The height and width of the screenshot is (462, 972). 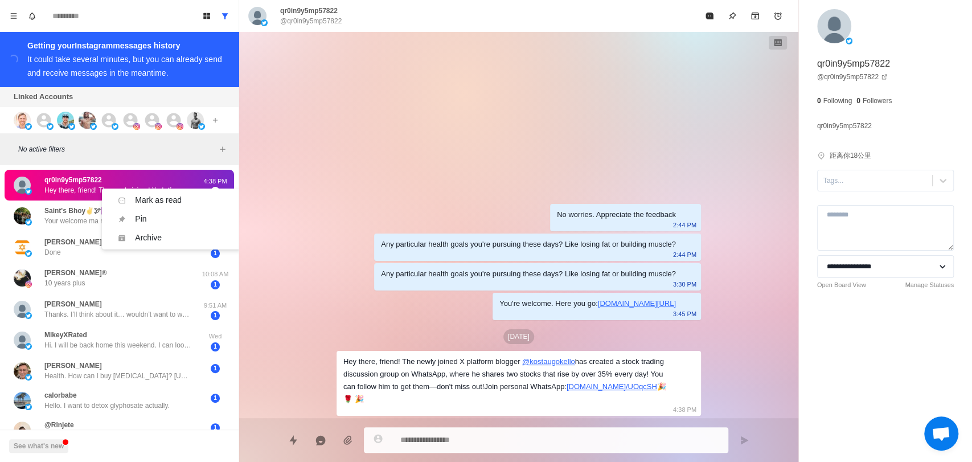 What do you see at coordinates (59, 425) in the screenshot?
I see `p: @Rinjete` at bounding box center [59, 425].